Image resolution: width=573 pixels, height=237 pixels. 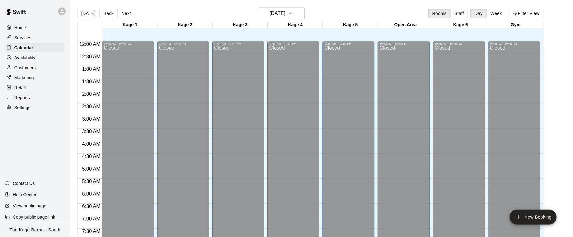 What do you see at coordinates (23, 38) in the screenshot?
I see `p: Services` at bounding box center [23, 38].